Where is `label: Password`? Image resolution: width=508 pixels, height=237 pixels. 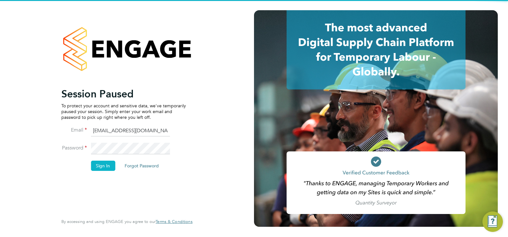
label: Password is located at coordinates (74, 148).